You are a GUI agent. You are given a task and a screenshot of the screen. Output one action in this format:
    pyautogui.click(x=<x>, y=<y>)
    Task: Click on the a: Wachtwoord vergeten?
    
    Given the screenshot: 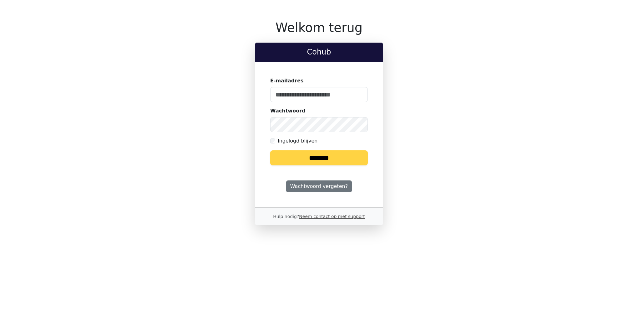 What is the action you would take?
    pyautogui.click(x=319, y=186)
    